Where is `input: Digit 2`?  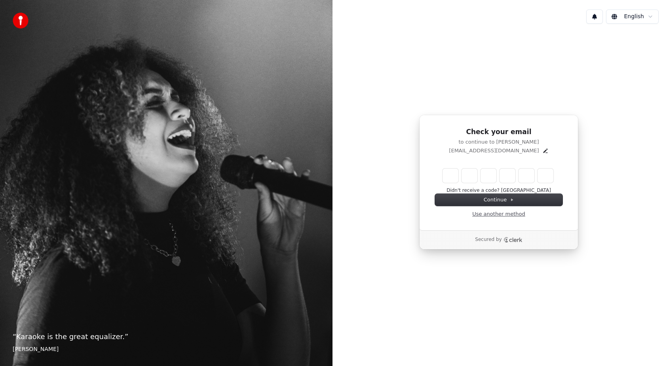 input: Digit 2 is located at coordinates (469, 176).